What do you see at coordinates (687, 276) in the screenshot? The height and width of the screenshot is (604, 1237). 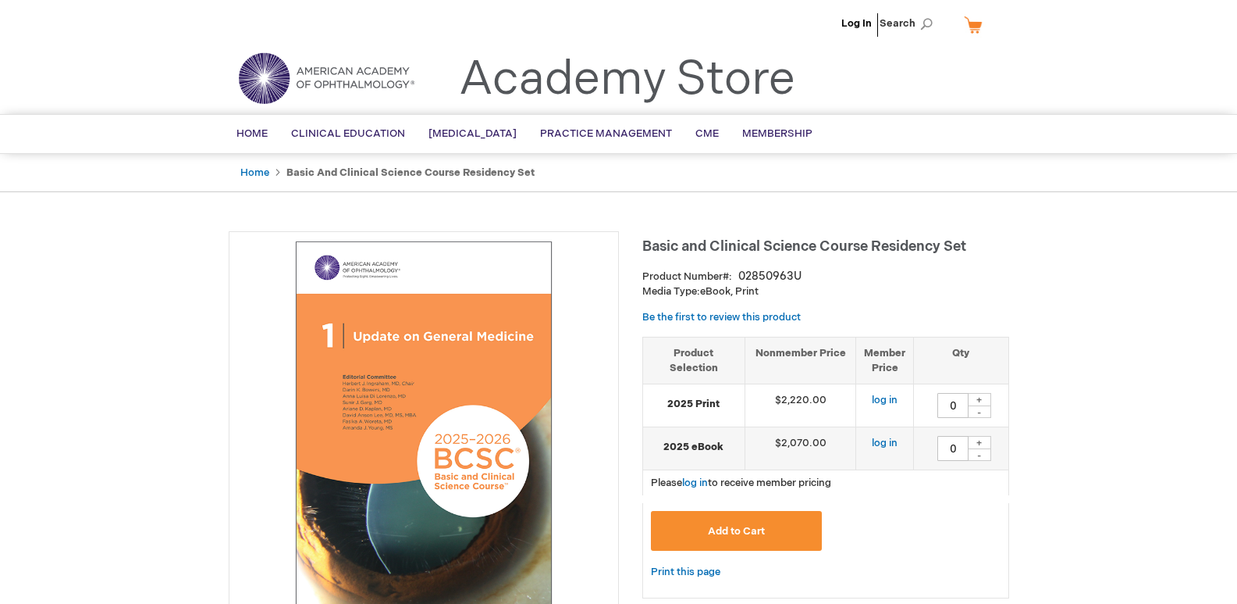 I see `strong: Product Number` at bounding box center [687, 276].